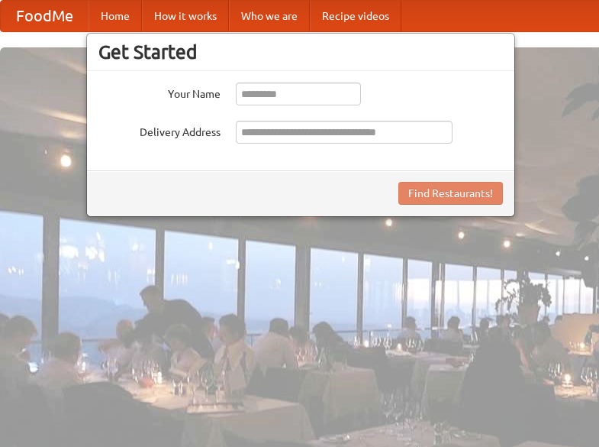 The height and width of the screenshot is (447, 599). Describe the element at coordinates (301, 52) in the screenshot. I see `h3: Get Started` at that location.